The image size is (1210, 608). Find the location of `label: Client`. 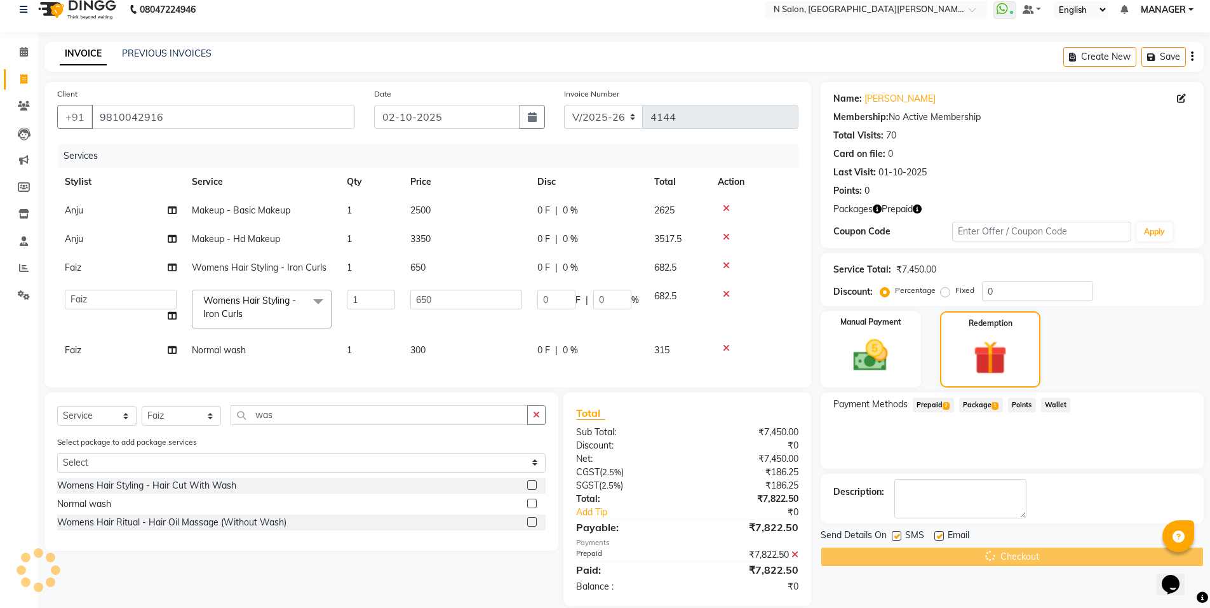

label: Client is located at coordinates (67, 94).